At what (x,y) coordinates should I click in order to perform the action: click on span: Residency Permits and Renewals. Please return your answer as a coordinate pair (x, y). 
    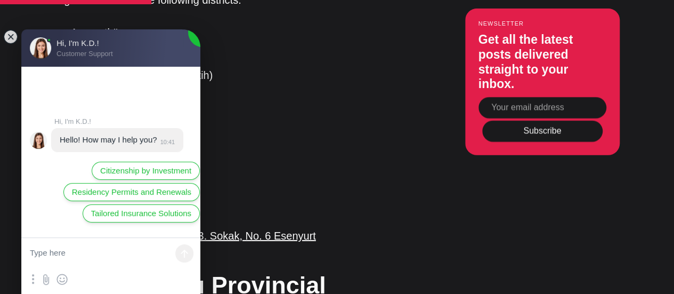
    Looking at the image, I should click on (132, 192).